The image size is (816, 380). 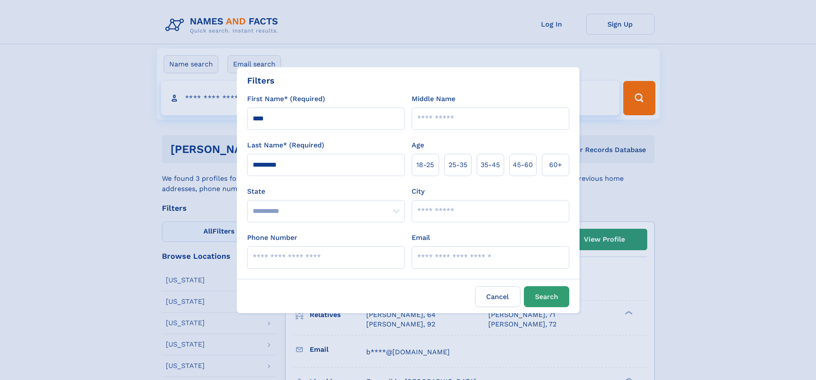 I want to click on label: Age, so click(x=418, y=145).